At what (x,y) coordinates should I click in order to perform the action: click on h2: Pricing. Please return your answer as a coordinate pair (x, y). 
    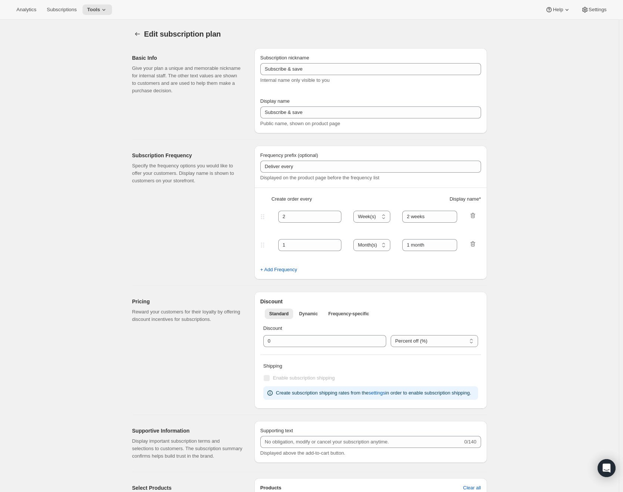
    Looking at the image, I should click on (187, 301).